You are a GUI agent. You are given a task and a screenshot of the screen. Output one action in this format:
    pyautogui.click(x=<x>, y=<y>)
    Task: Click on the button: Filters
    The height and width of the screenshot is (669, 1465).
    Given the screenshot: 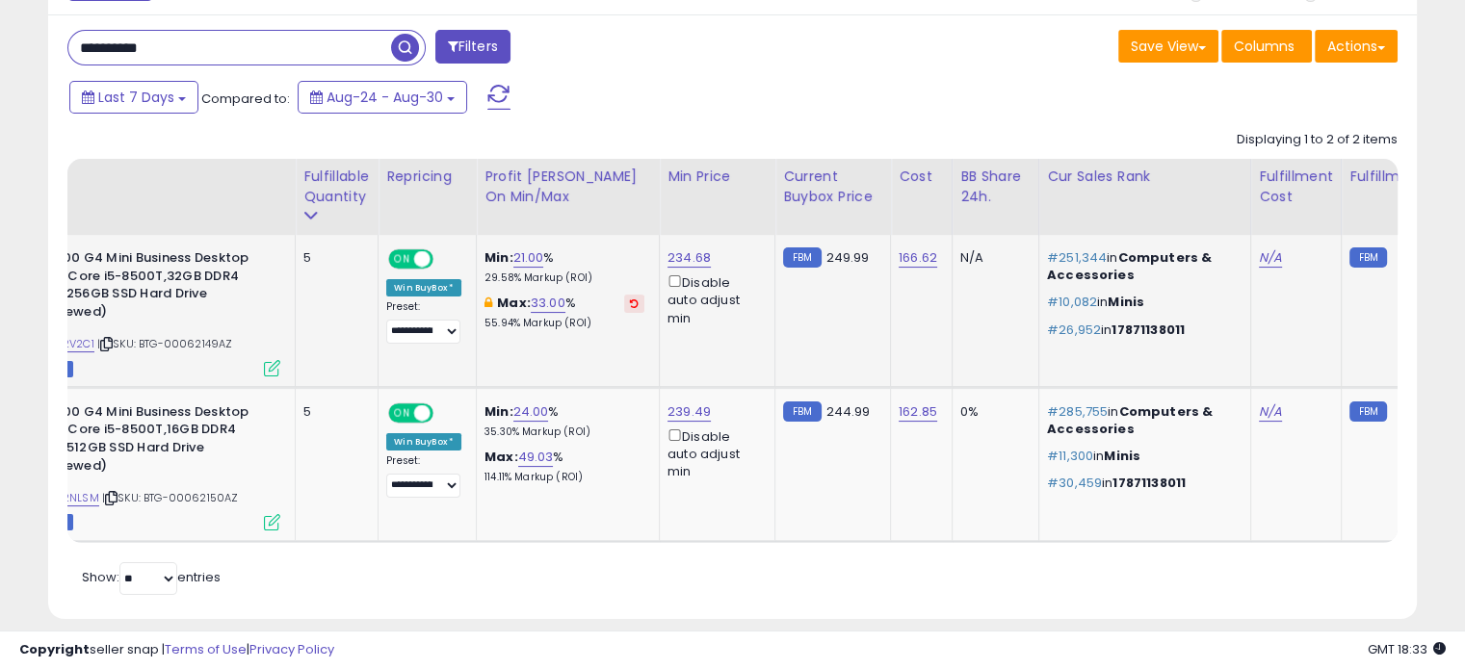 What is the action you would take?
    pyautogui.click(x=473, y=46)
    